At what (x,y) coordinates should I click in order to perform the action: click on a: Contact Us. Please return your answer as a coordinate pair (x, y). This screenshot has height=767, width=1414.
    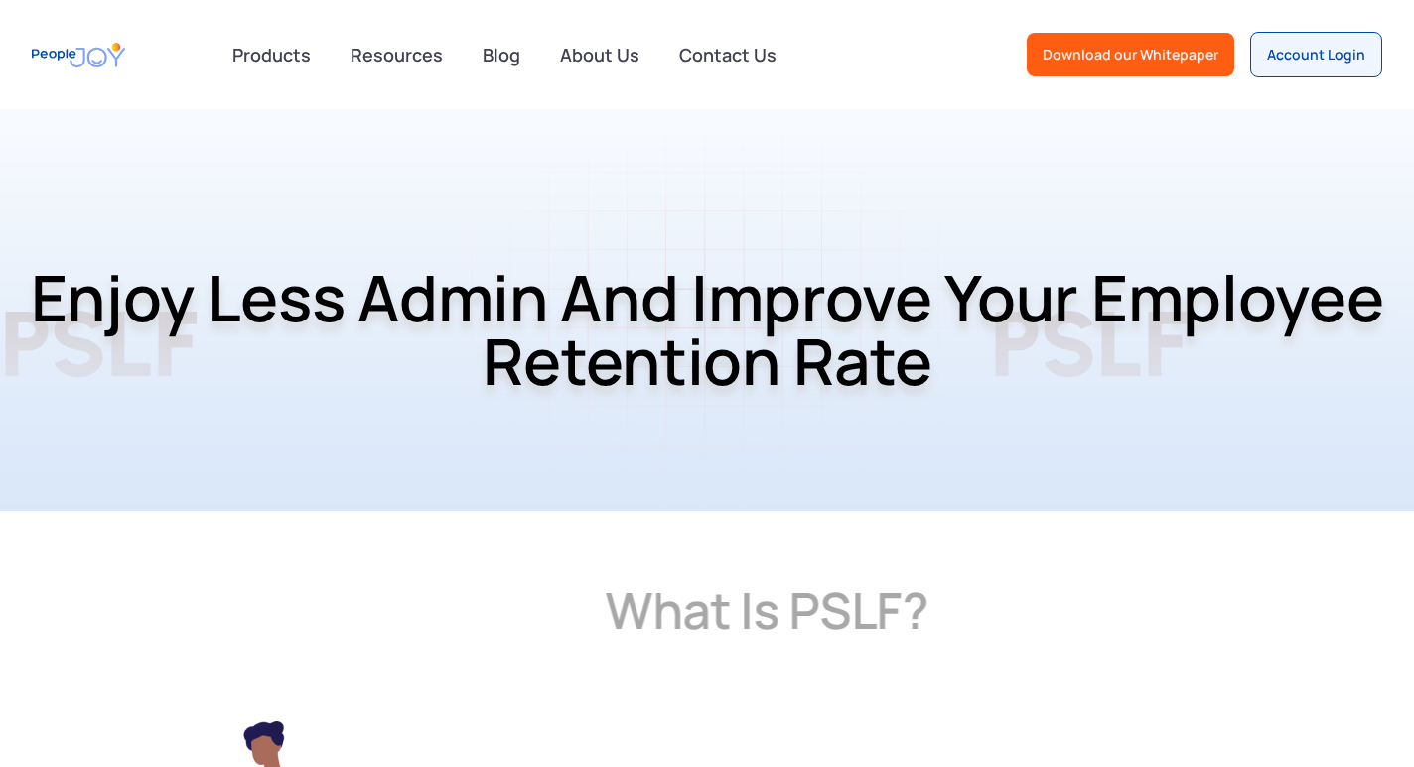
    Looking at the image, I should click on (728, 55).